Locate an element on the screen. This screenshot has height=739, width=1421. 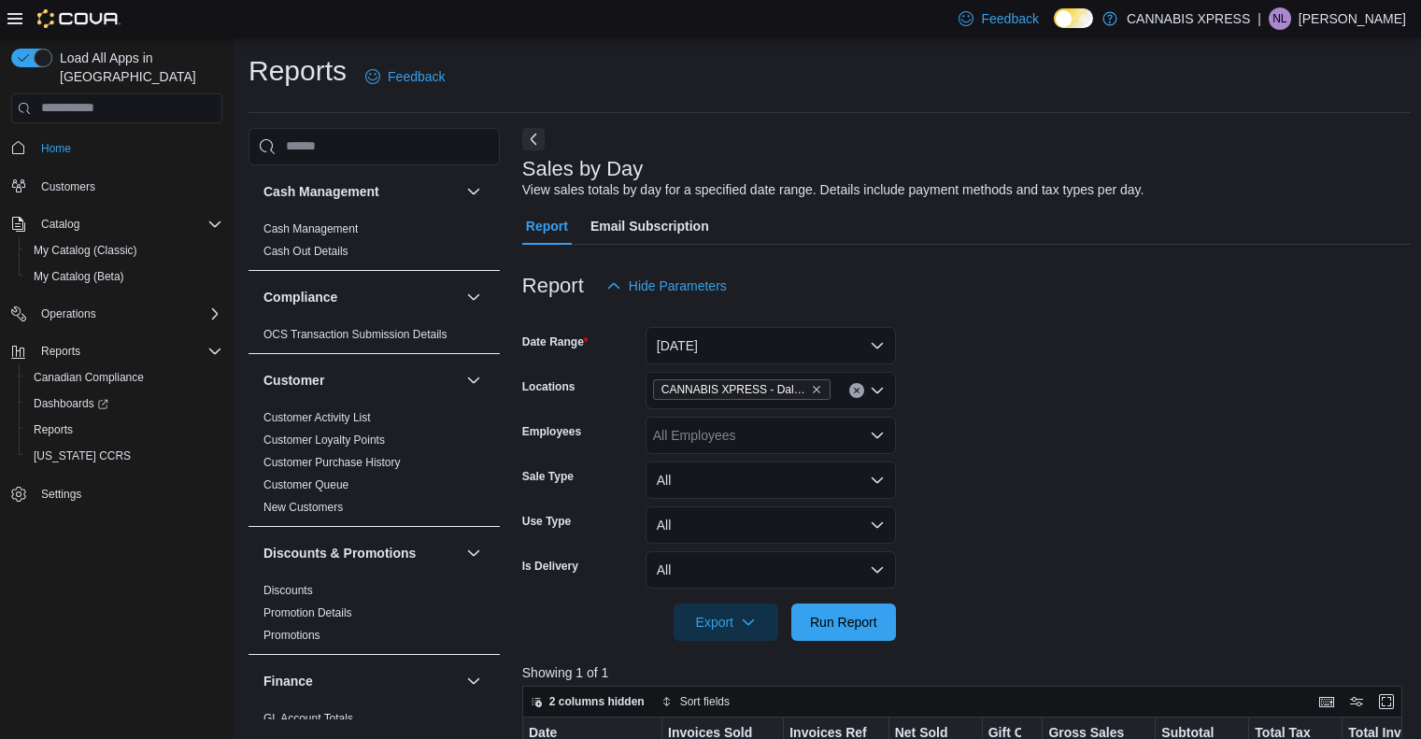
img: Cova is located at coordinates (79, 19).